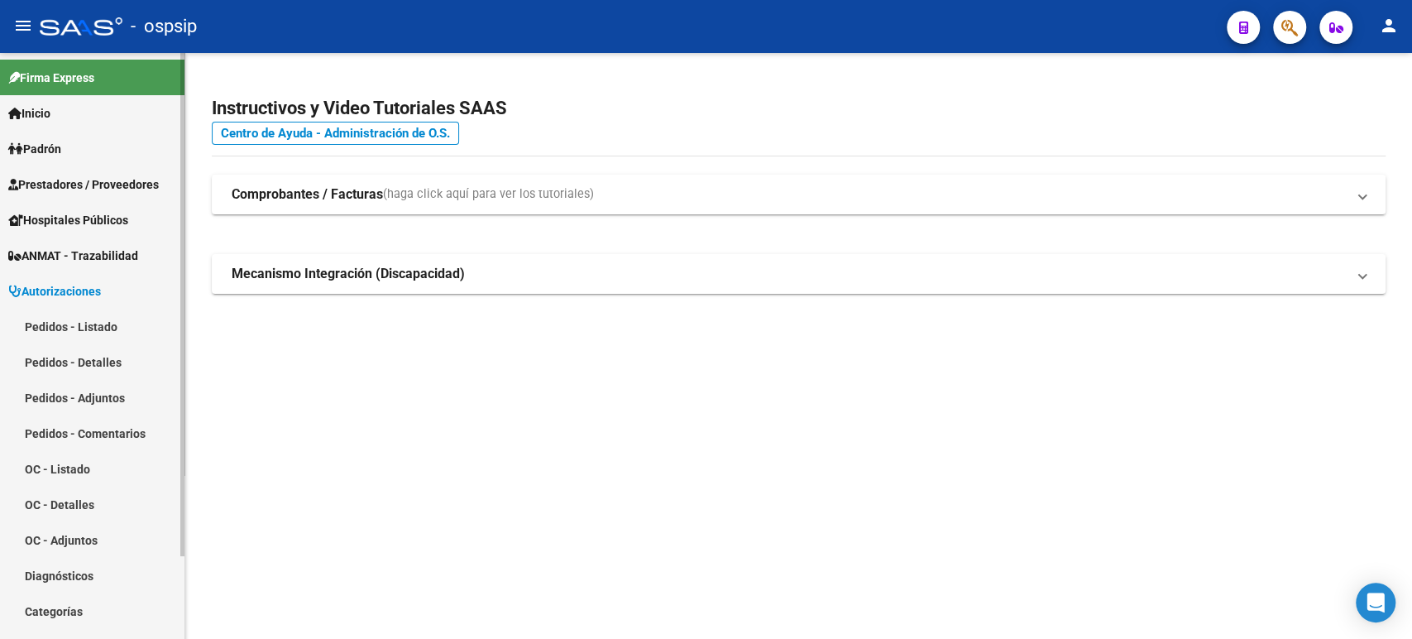  I want to click on span: - ospsip, so click(164, 26).